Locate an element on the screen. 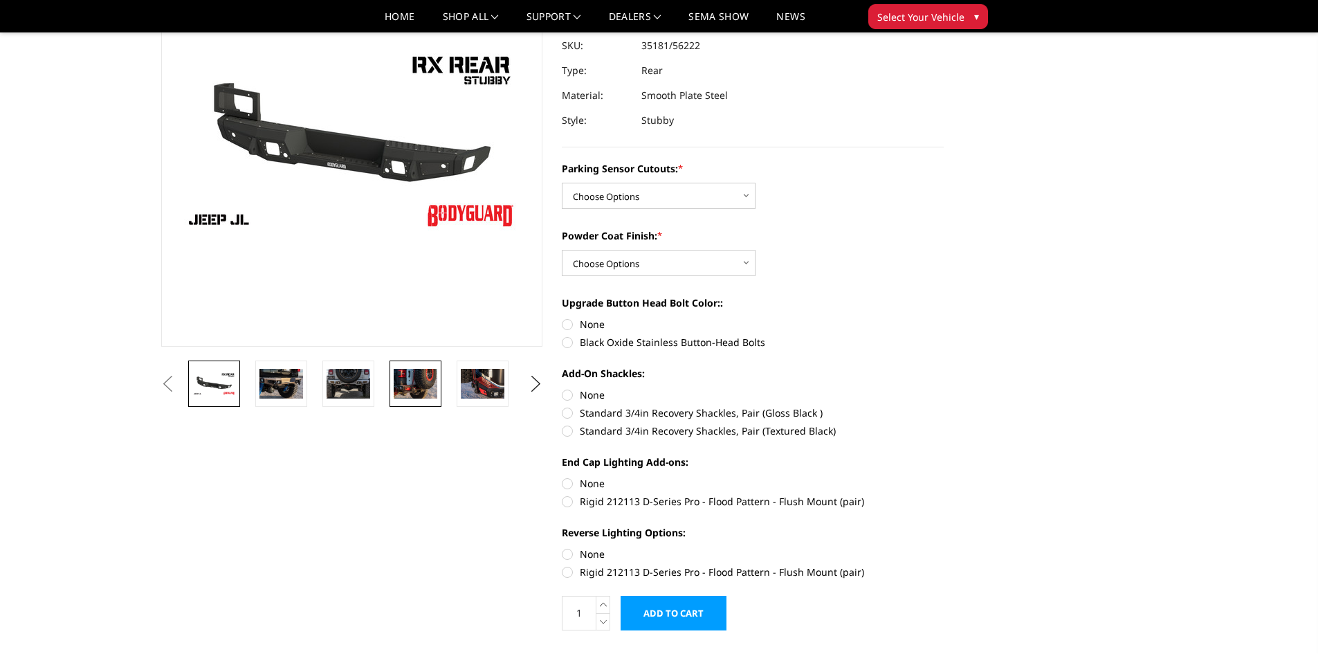  dd: 35181/56222 is located at coordinates (671, 46).